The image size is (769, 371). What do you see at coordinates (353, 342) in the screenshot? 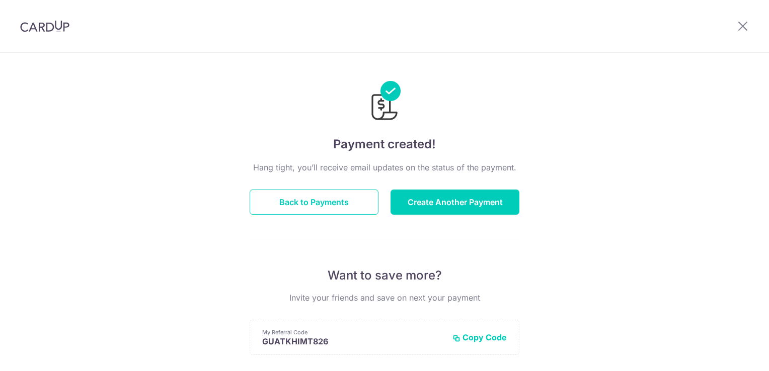
I see `p: GUATKHIMT826` at bounding box center [353, 342].